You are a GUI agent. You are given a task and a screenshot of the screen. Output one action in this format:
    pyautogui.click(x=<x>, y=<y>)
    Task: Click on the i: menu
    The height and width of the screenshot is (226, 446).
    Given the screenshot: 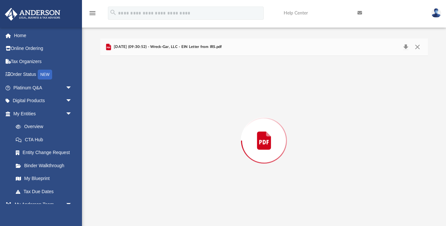 What is the action you would take?
    pyautogui.click(x=92, y=13)
    